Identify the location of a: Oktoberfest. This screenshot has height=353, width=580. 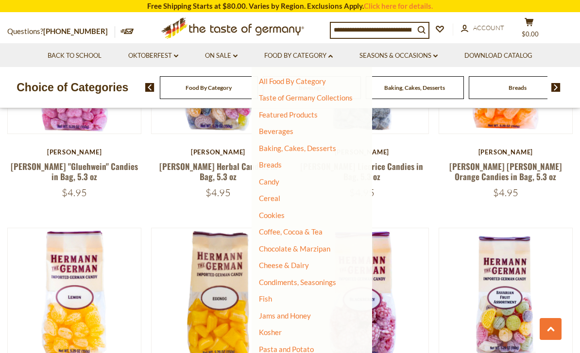
(153, 56).